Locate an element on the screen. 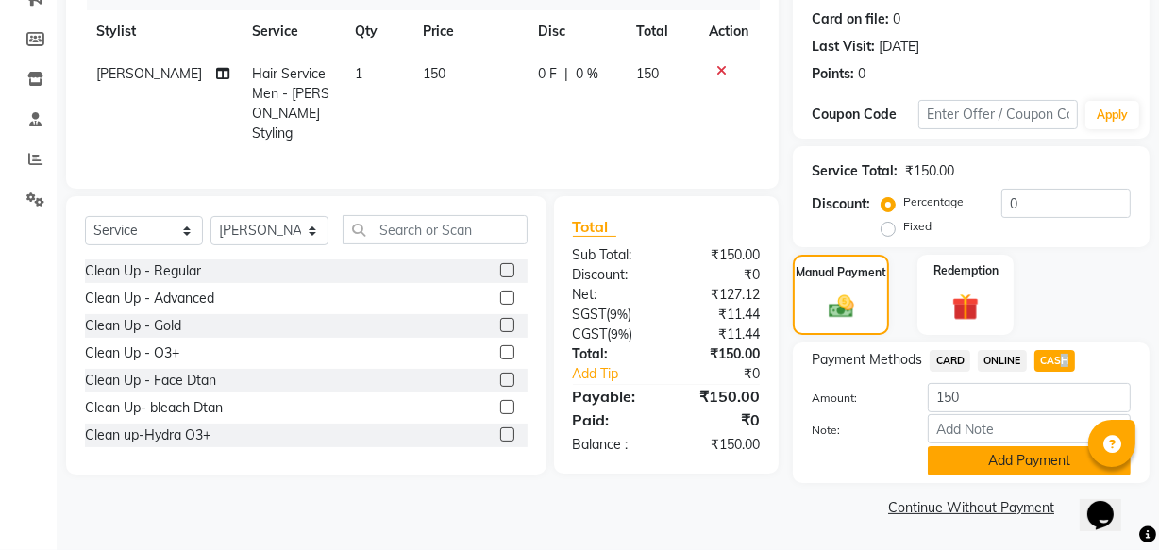 This screenshot has width=1159, height=550. div: Points: is located at coordinates (833, 74).